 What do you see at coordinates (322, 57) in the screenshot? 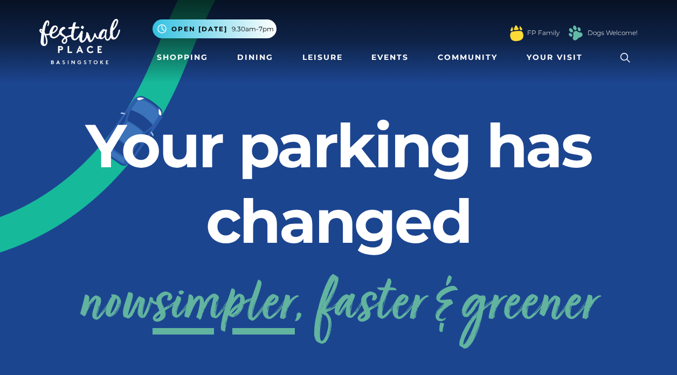
I see `a: Leisure` at bounding box center [322, 57].